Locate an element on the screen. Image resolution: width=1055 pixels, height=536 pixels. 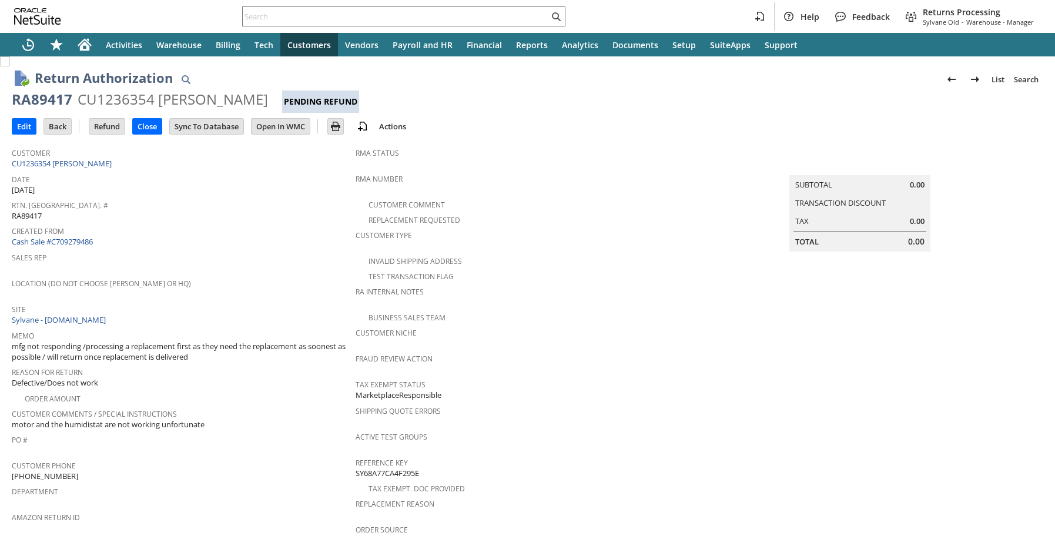
a: Active Test Groups is located at coordinates (391, 437).